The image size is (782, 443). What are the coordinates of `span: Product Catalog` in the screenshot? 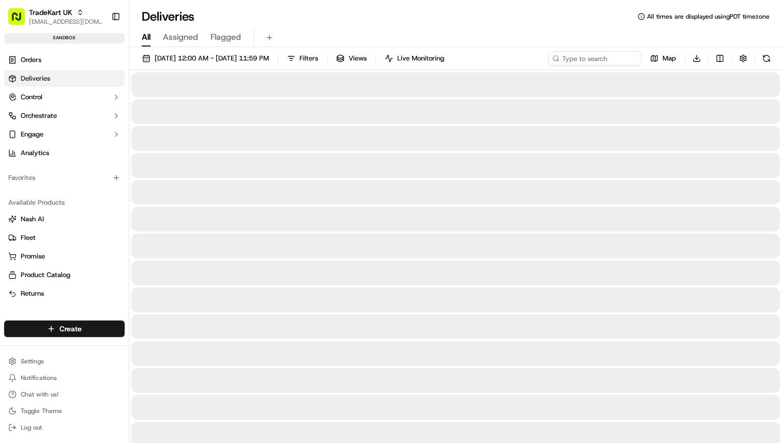 It's located at (45, 275).